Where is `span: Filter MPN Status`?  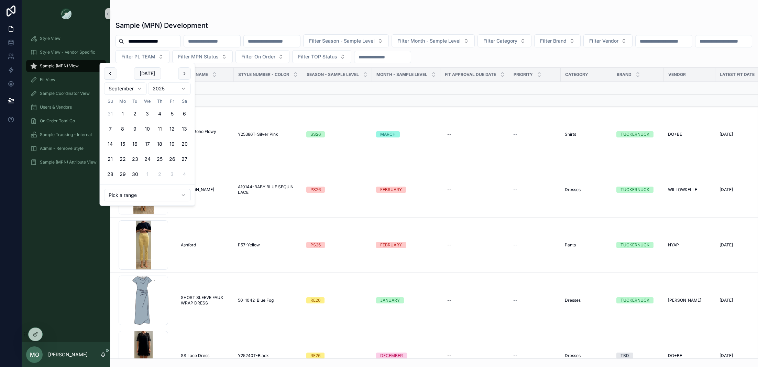 span: Filter MPN Status is located at coordinates (198, 57).